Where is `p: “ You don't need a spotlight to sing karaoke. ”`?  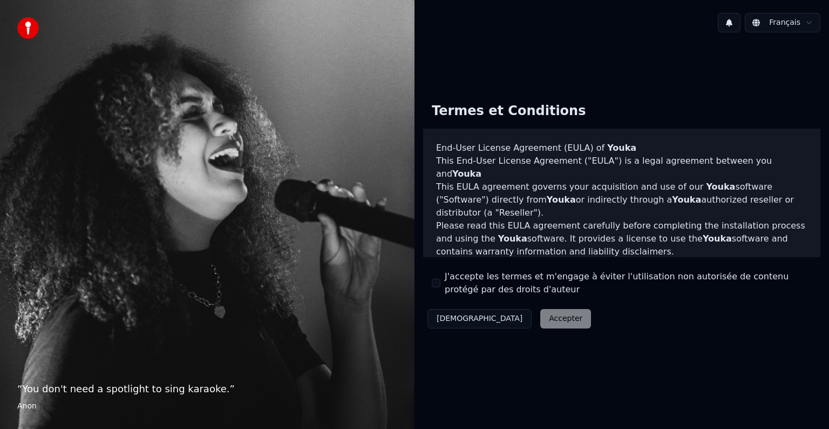 p: “ You don't need a spotlight to sing karaoke. ” is located at coordinates (207, 389).